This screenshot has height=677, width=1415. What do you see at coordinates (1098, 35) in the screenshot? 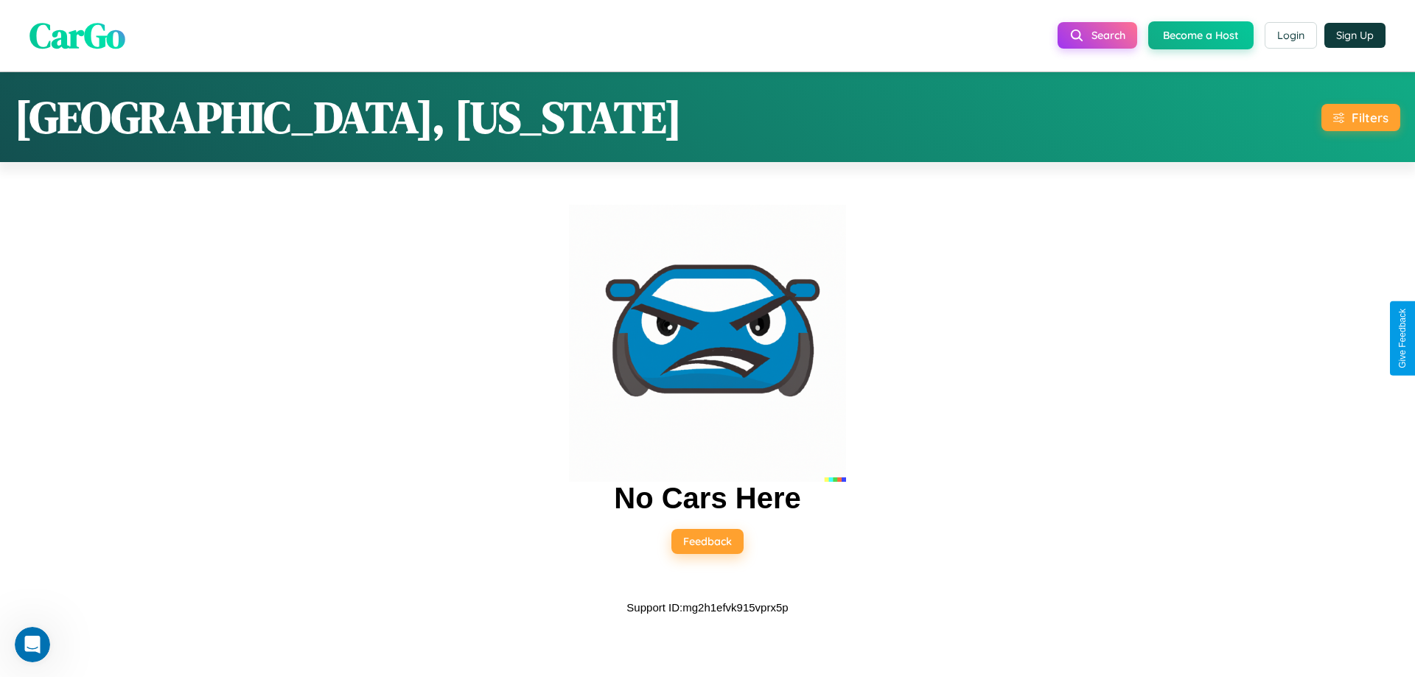
I see `button: Search` at bounding box center [1098, 35].